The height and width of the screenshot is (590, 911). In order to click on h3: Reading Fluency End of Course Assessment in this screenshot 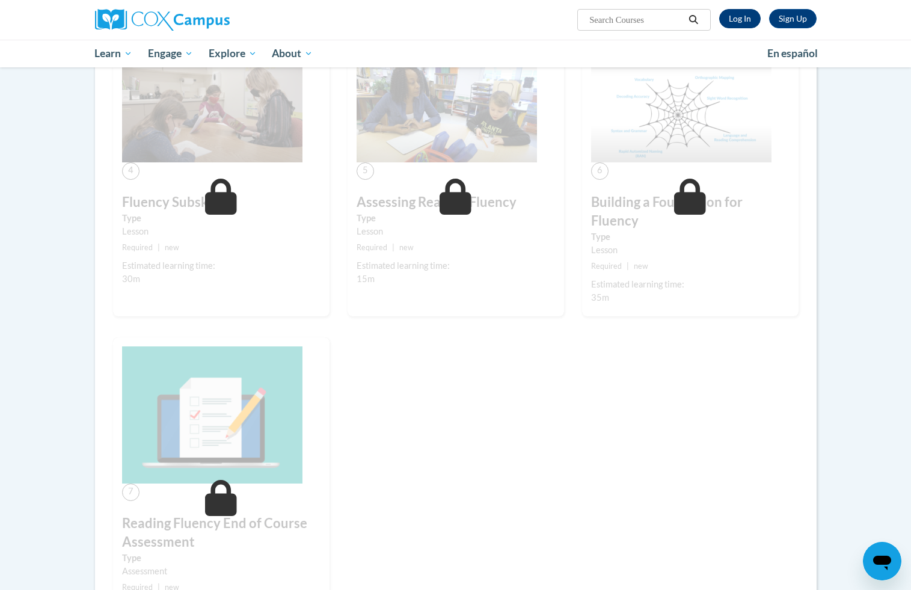, I will do `click(221, 533)`.